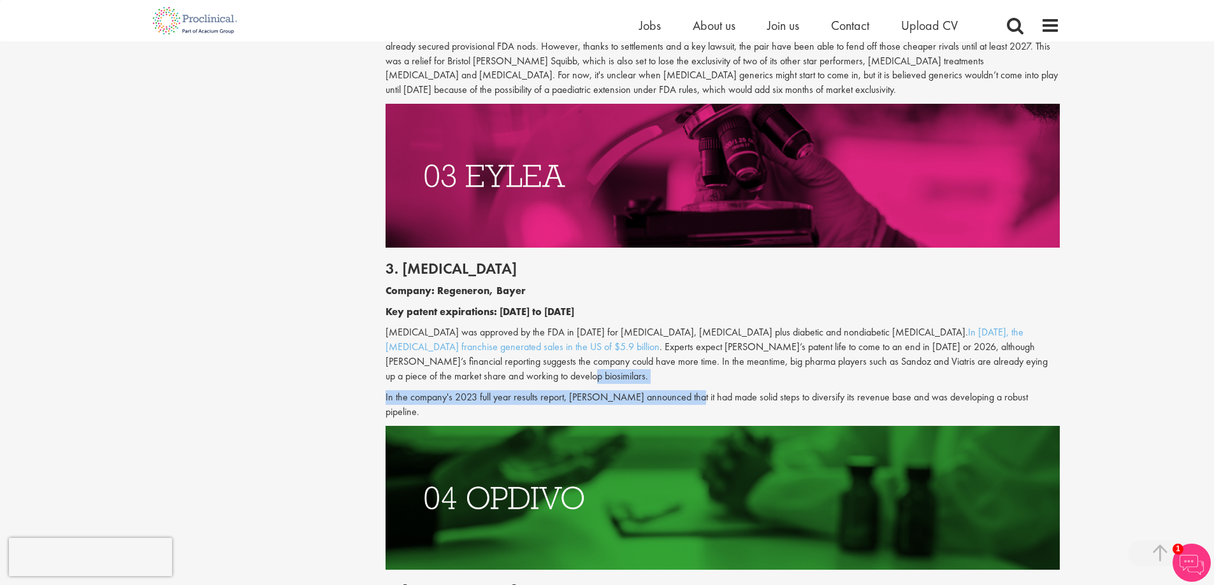 The width and height of the screenshot is (1214, 585). Describe the element at coordinates (714, 25) in the screenshot. I see `a: About us` at that location.